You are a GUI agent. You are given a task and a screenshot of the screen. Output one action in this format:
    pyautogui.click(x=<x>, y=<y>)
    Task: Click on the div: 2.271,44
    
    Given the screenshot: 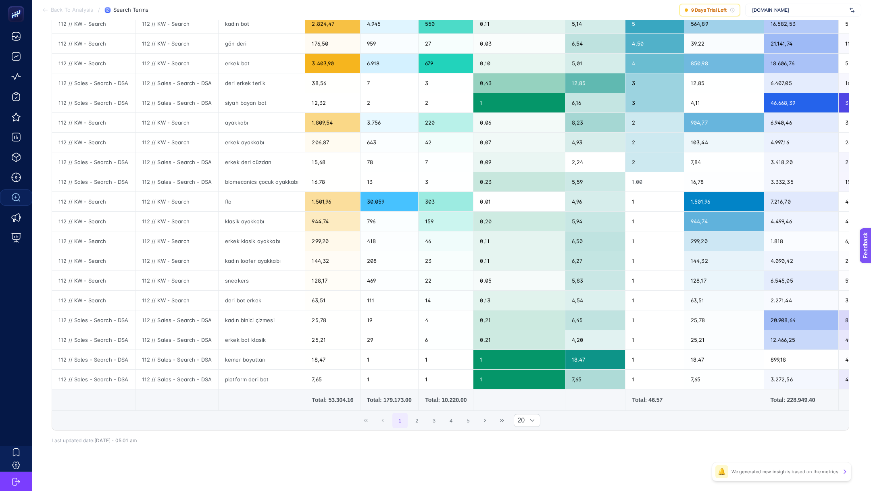 What is the action you would take?
    pyautogui.click(x=801, y=300)
    